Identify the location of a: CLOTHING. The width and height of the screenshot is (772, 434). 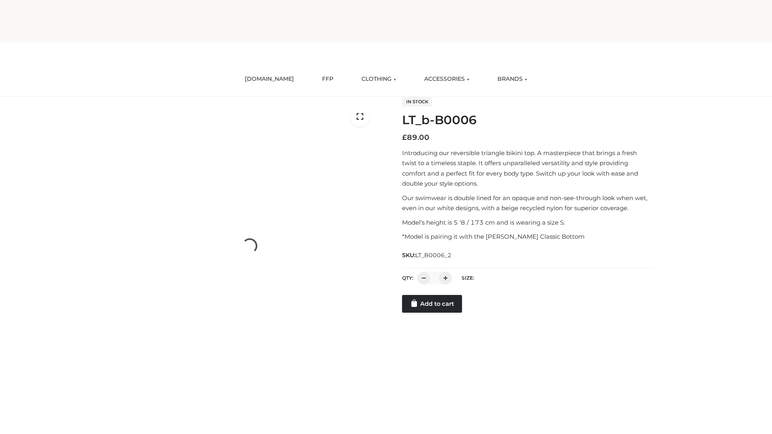
(379, 79).